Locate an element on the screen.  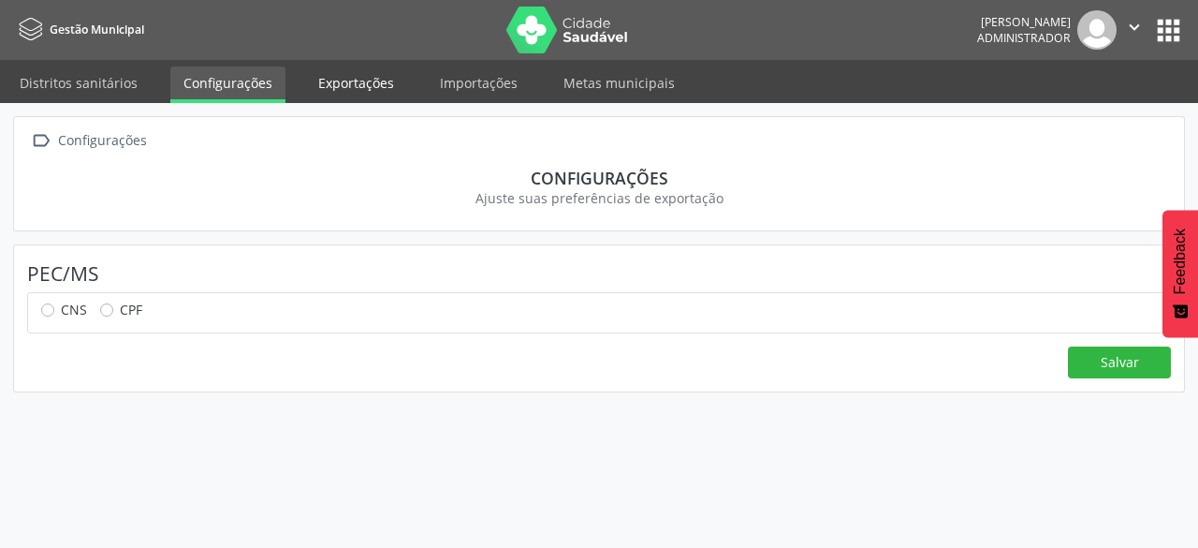
span: CNS is located at coordinates (74, 309).